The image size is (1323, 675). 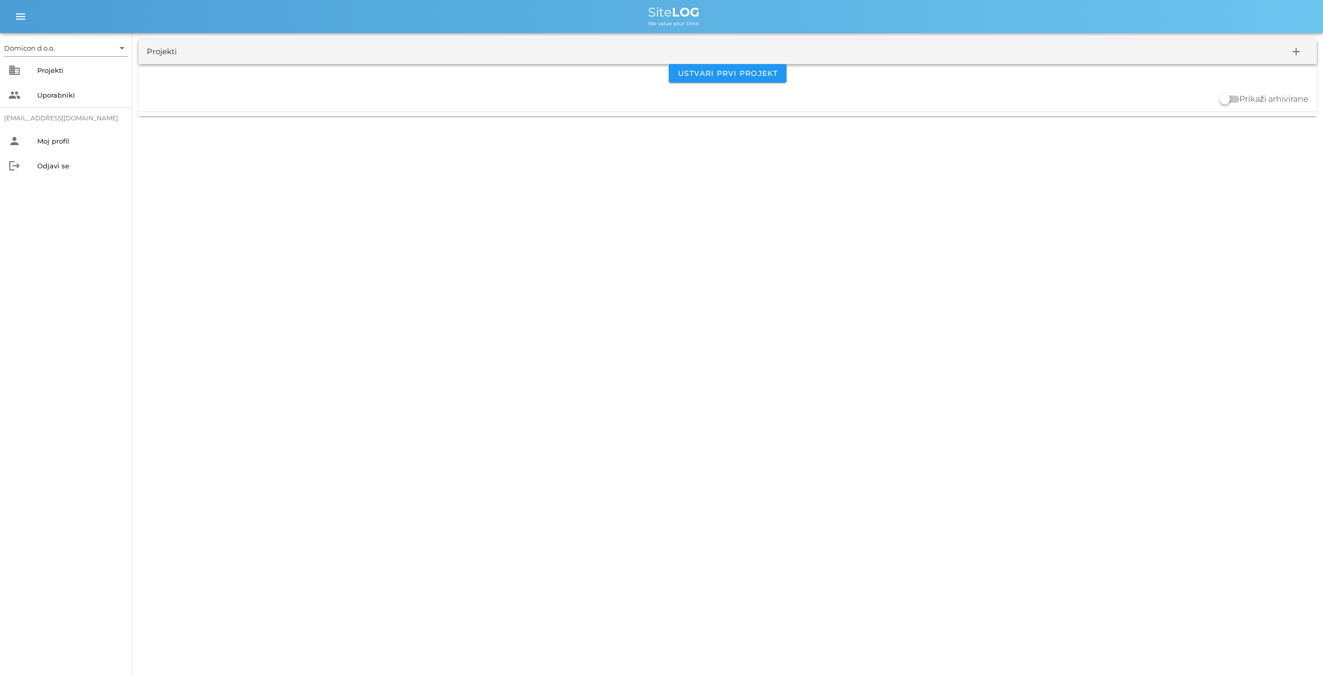 What do you see at coordinates (686, 12) in the screenshot?
I see `b: LOG` at bounding box center [686, 12].